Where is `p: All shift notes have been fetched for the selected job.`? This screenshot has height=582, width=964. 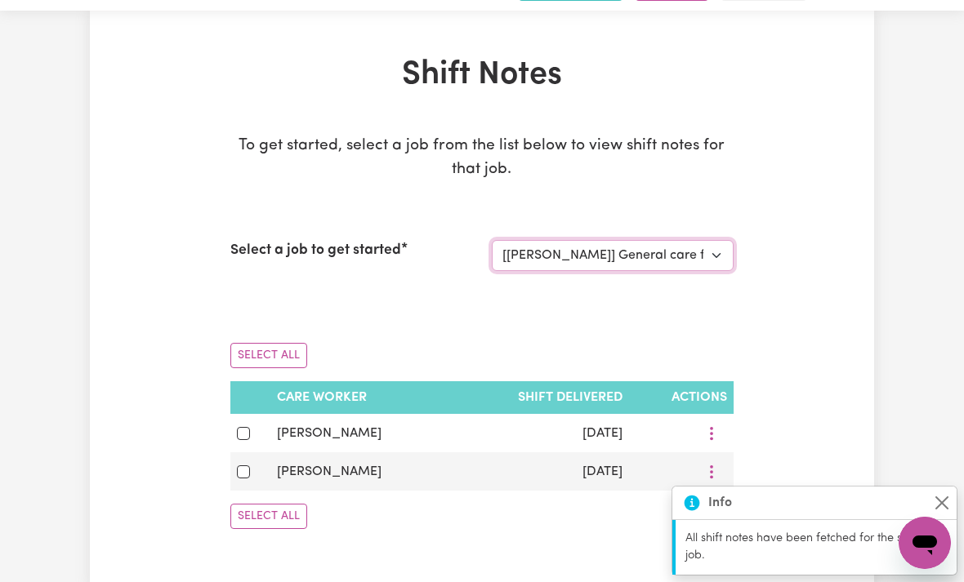 p: All shift notes have been fetched for the selected job. is located at coordinates (816, 547).